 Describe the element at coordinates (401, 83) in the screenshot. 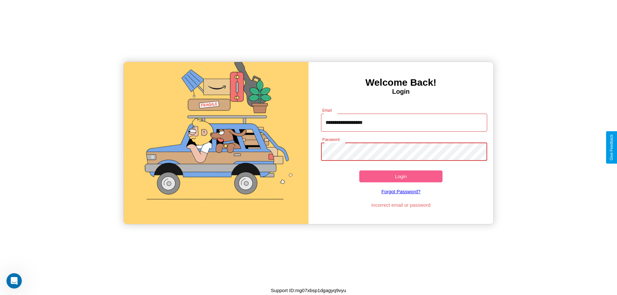

I see `h3: Welcome Back!` at that location.